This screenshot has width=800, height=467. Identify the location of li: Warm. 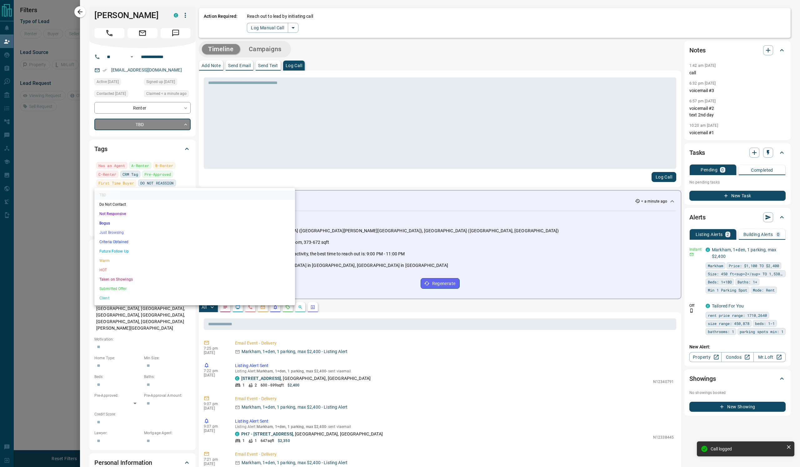
(195, 261).